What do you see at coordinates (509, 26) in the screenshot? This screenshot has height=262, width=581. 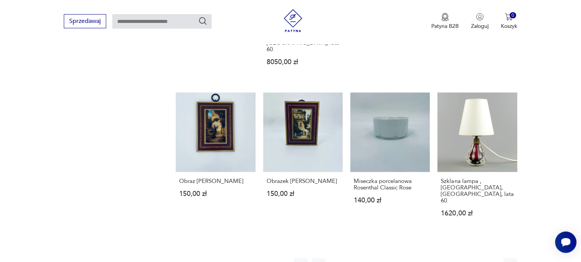 I see `p: Koszyk` at bounding box center [509, 26].